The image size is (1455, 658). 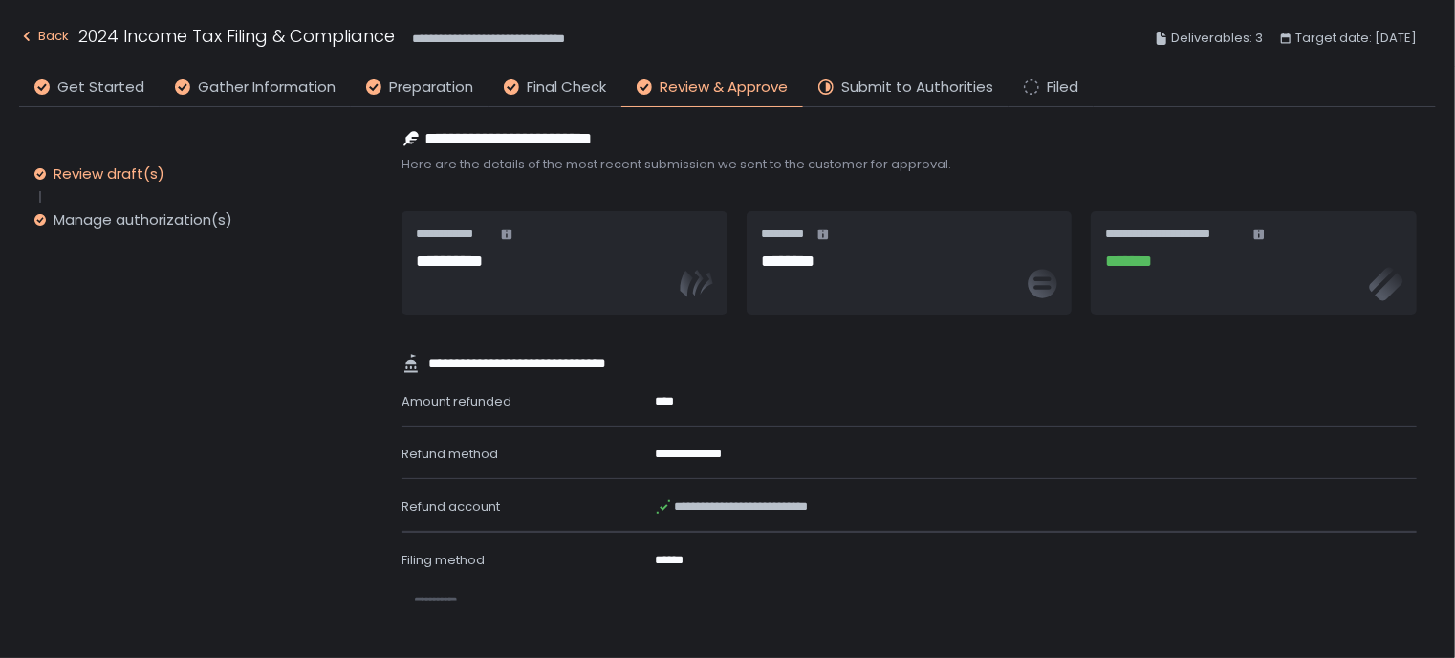 What do you see at coordinates (44, 38) in the screenshot?
I see `button: Back` at bounding box center [44, 38].